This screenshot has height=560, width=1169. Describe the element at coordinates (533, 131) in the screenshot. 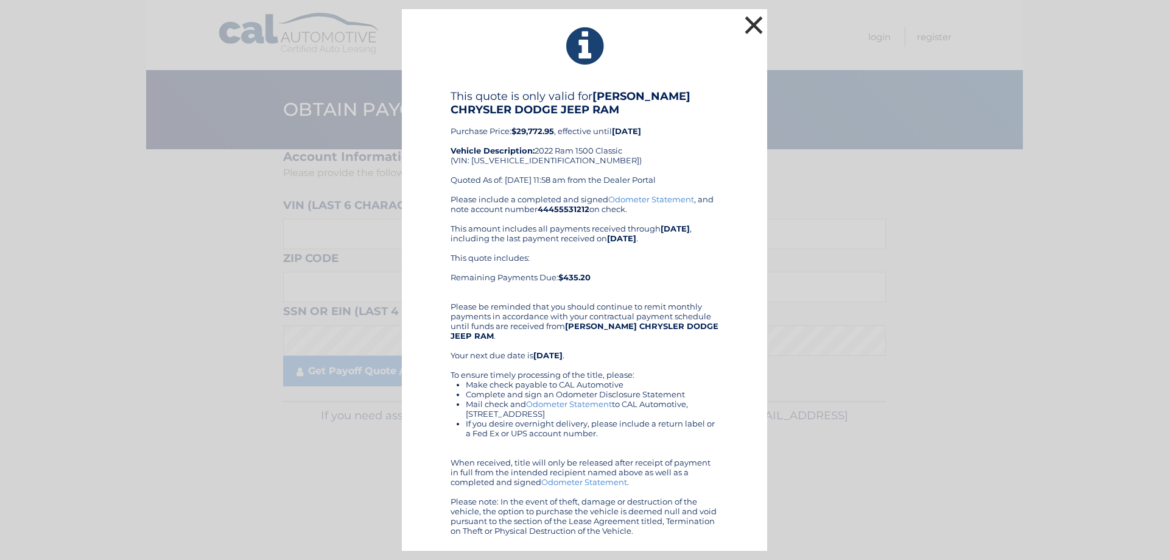

I see `b: $29,772.95` at that location.